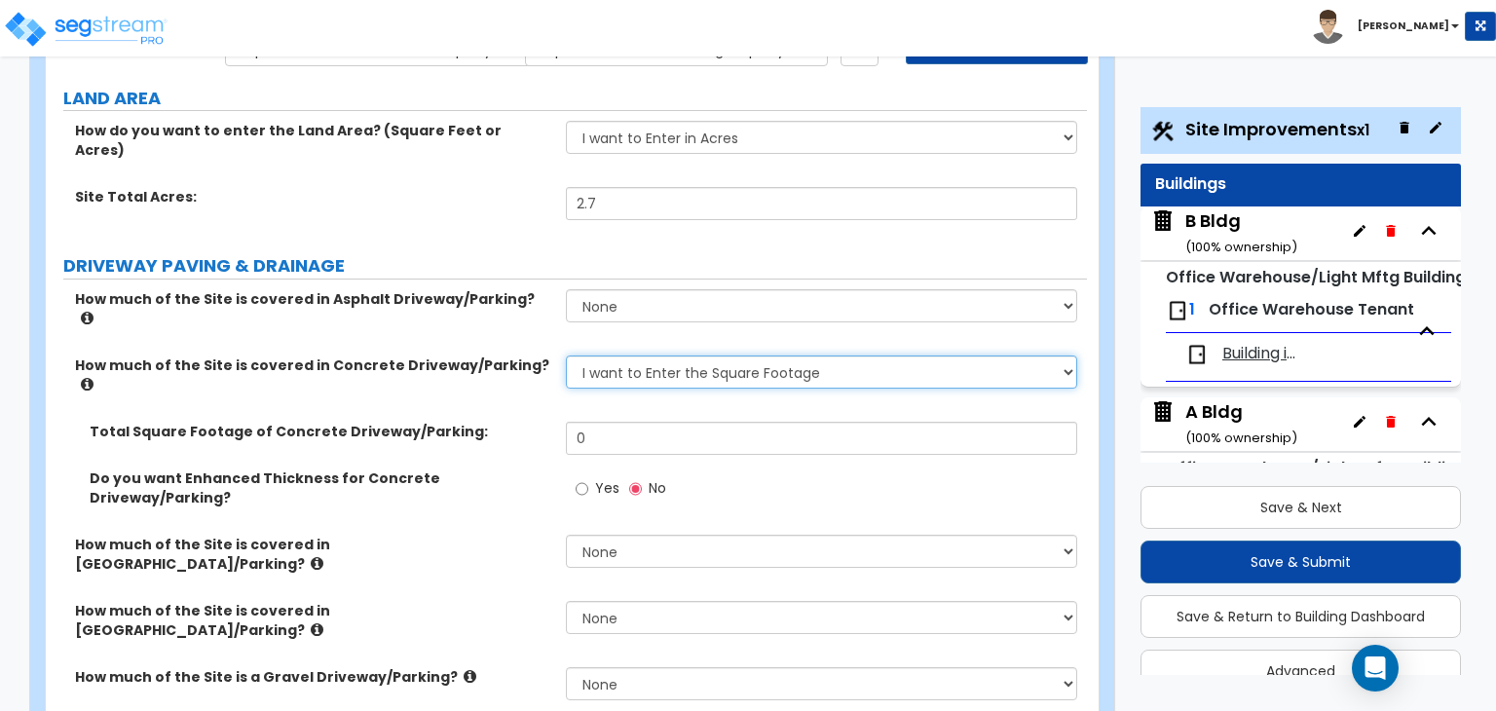 The height and width of the screenshot is (711, 1496). Describe the element at coordinates (313, 197) in the screenshot. I see `label: Site Total Acres:` at that location.